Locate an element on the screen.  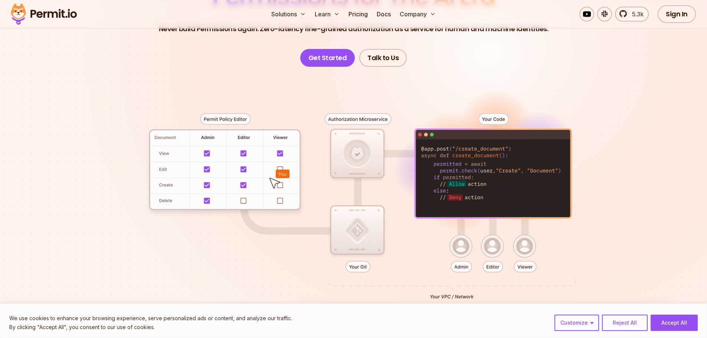
a: Docs is located at coordinates (384, 14).